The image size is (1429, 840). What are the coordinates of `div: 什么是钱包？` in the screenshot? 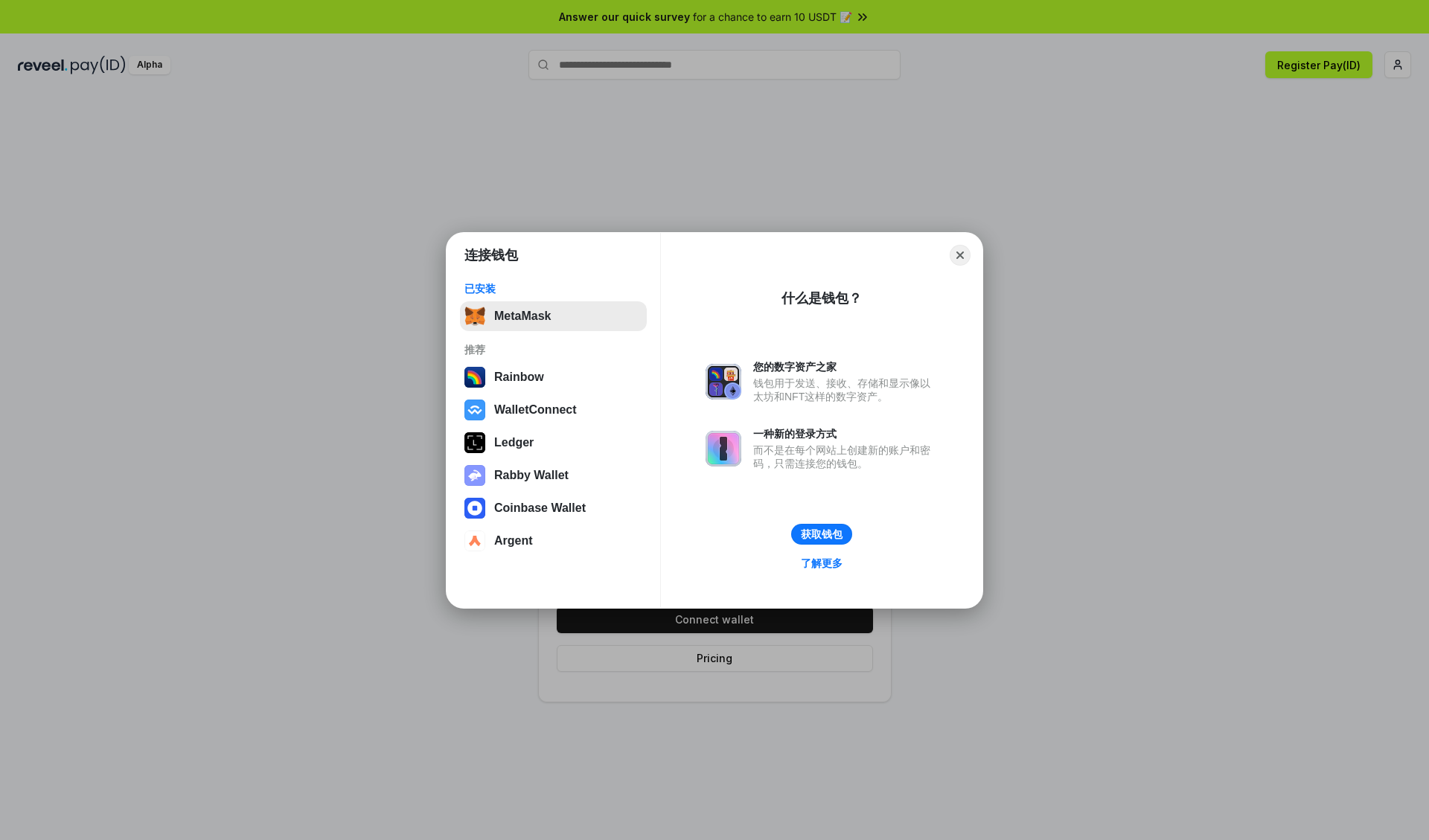 It's located at (822, 299).